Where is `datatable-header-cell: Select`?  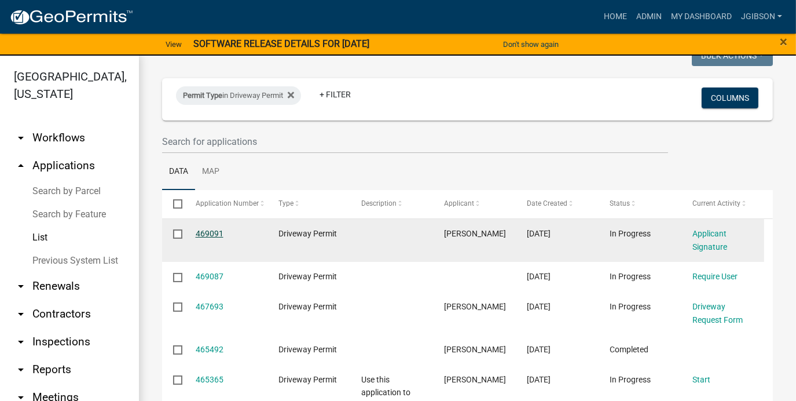
datatable-header-cell: Select is located at coordinates (173, 204).